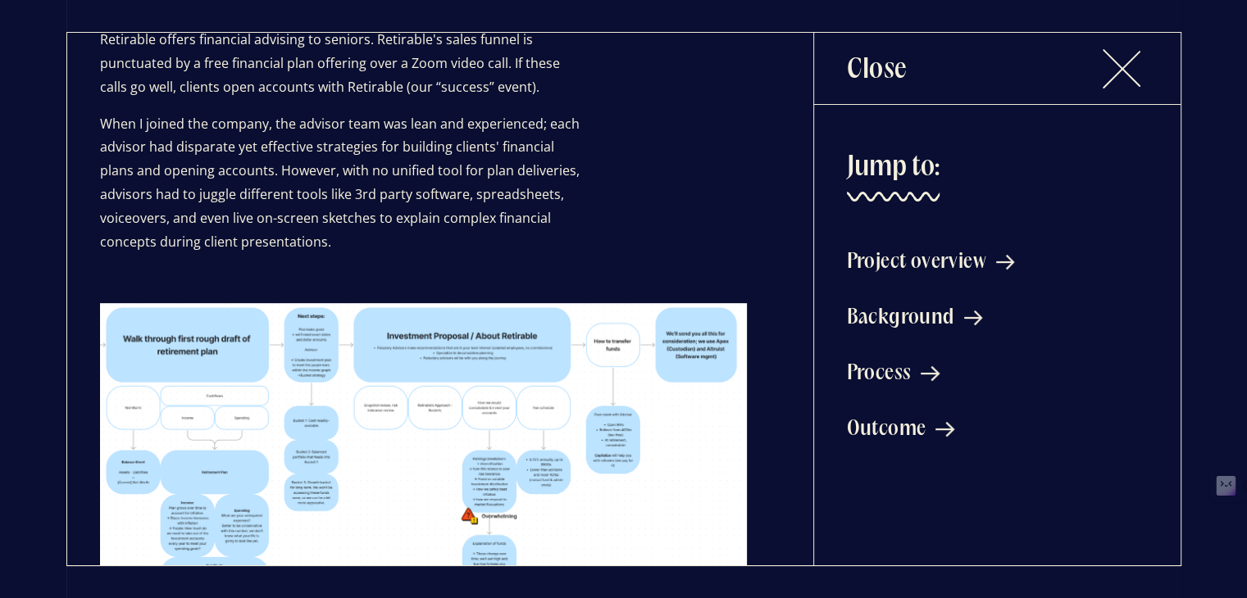  What do you see at coordinates (886, 429) in the screenshot?
I see `div: Outcome` at bounding box center [886, 429].